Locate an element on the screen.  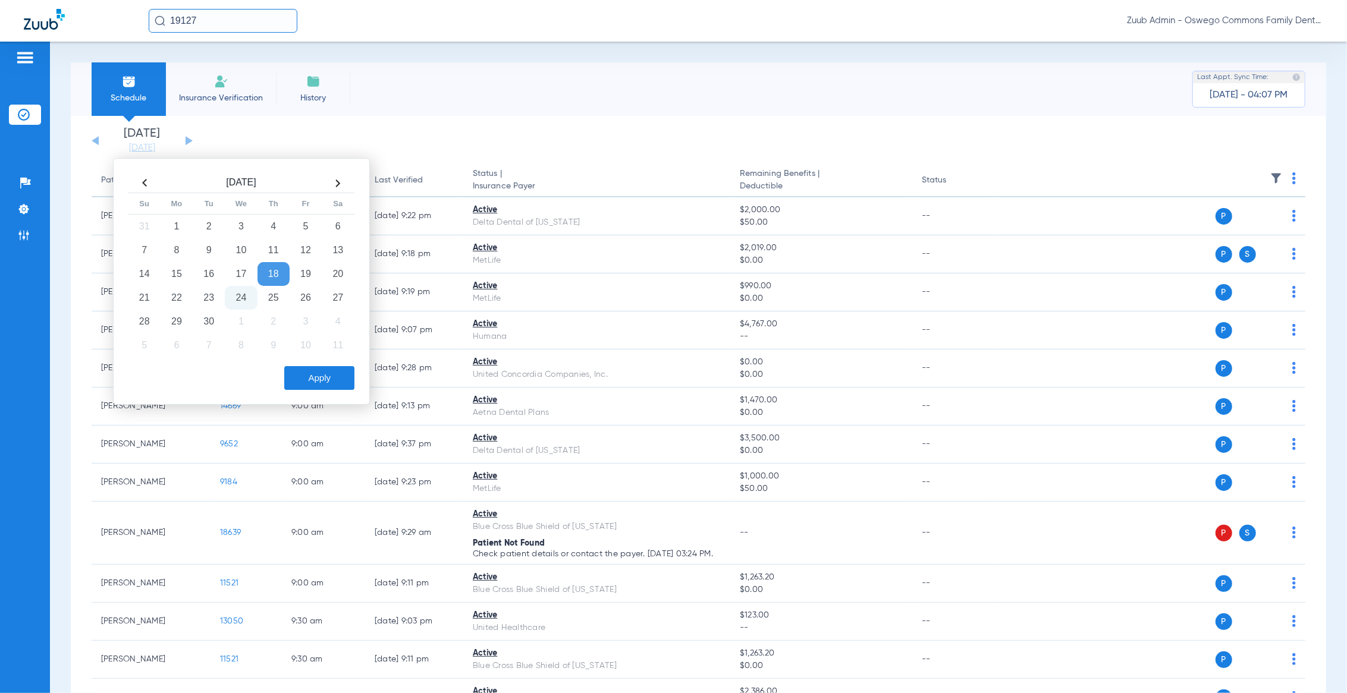
button: Apply is located at coordinates (319, 378).